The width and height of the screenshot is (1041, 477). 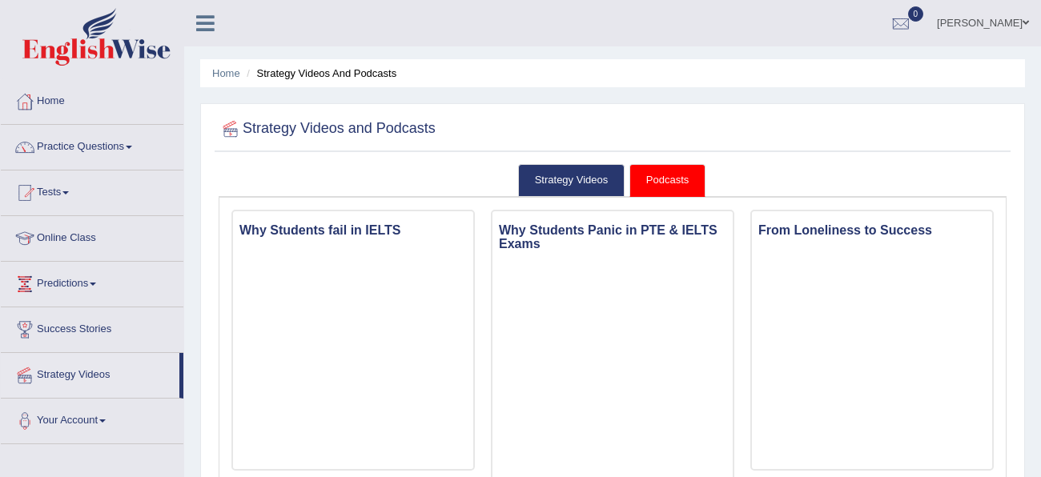 What do you see at coordinates (353, 231) in the screenshot?
I see `h3: Why Students fail in IELTS` at bounding box center [353, 231].